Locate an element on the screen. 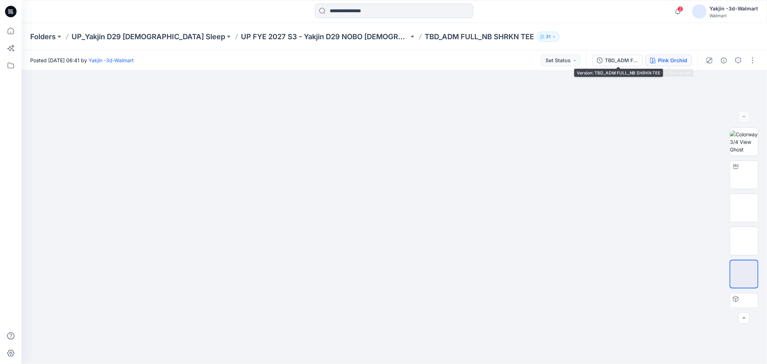  button: Pink Orchid is located at coordinates (668, 60).